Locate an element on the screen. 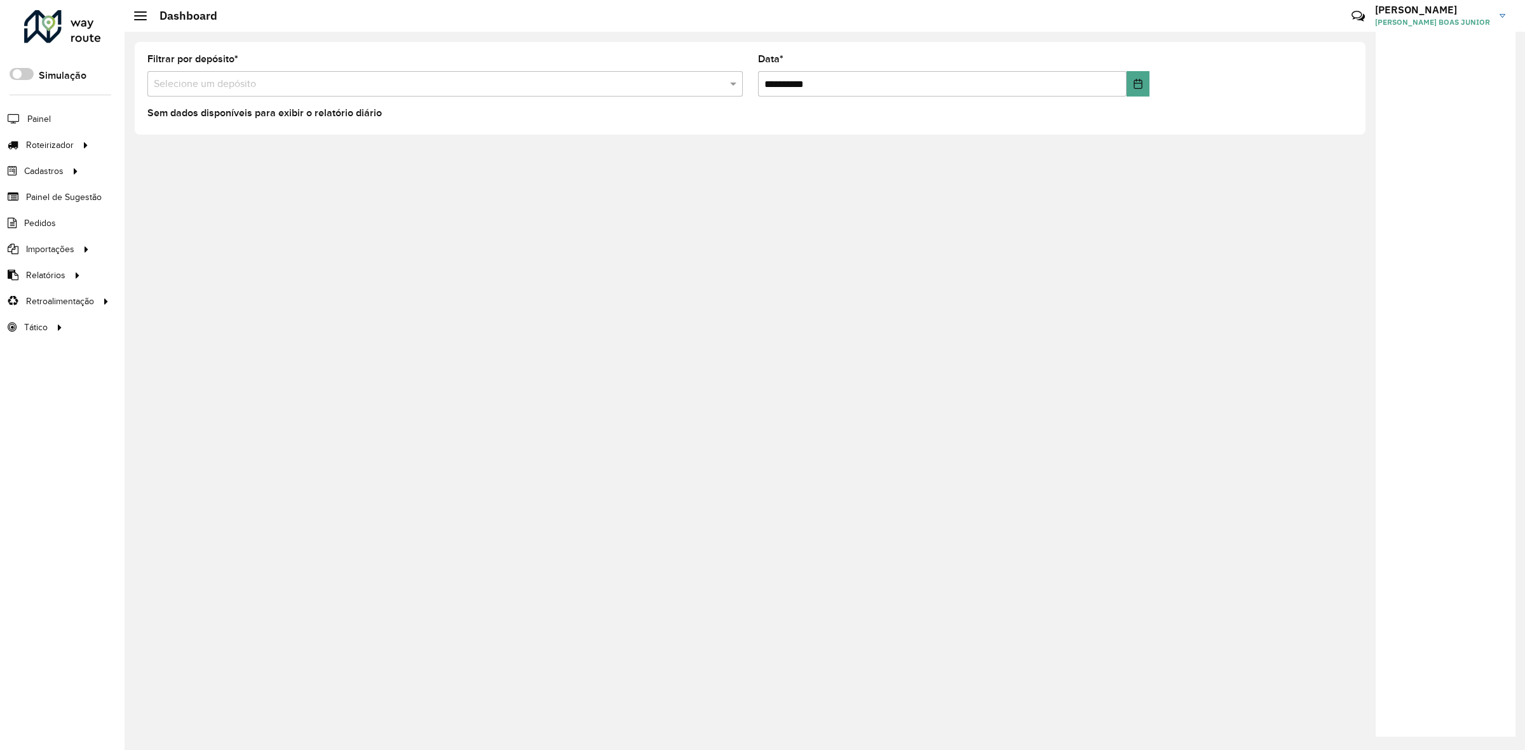 The height and width of the screenshot is (750, 1525). span: Painel de Sugestão is located at coordinates (64, 197).